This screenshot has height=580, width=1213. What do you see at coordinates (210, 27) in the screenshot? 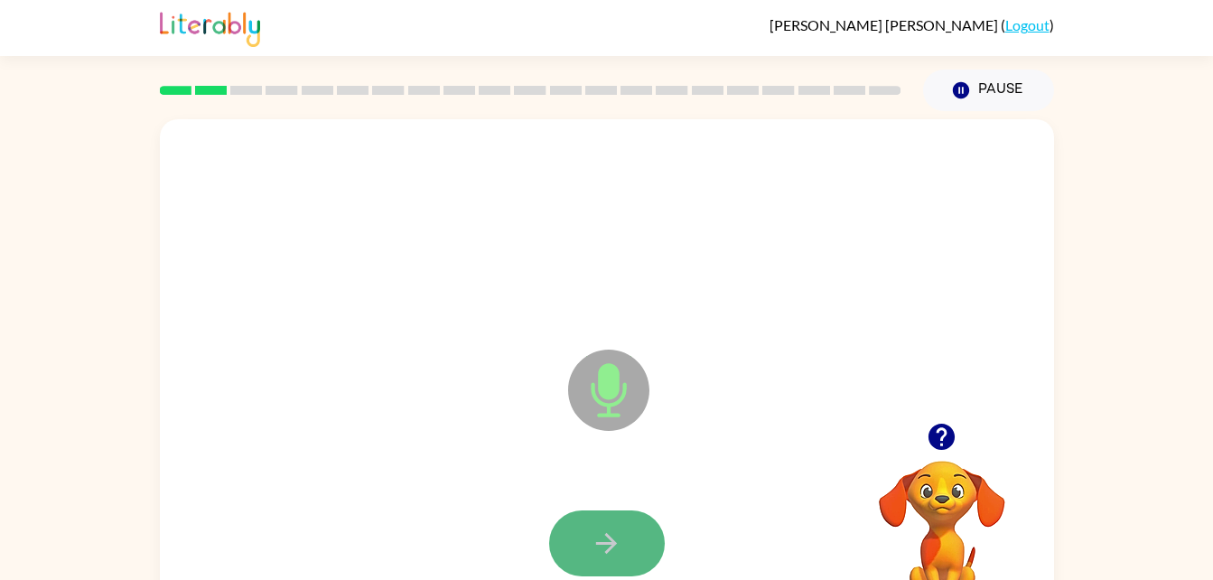
I see `img: Literably` at bounding box center [210, 27].